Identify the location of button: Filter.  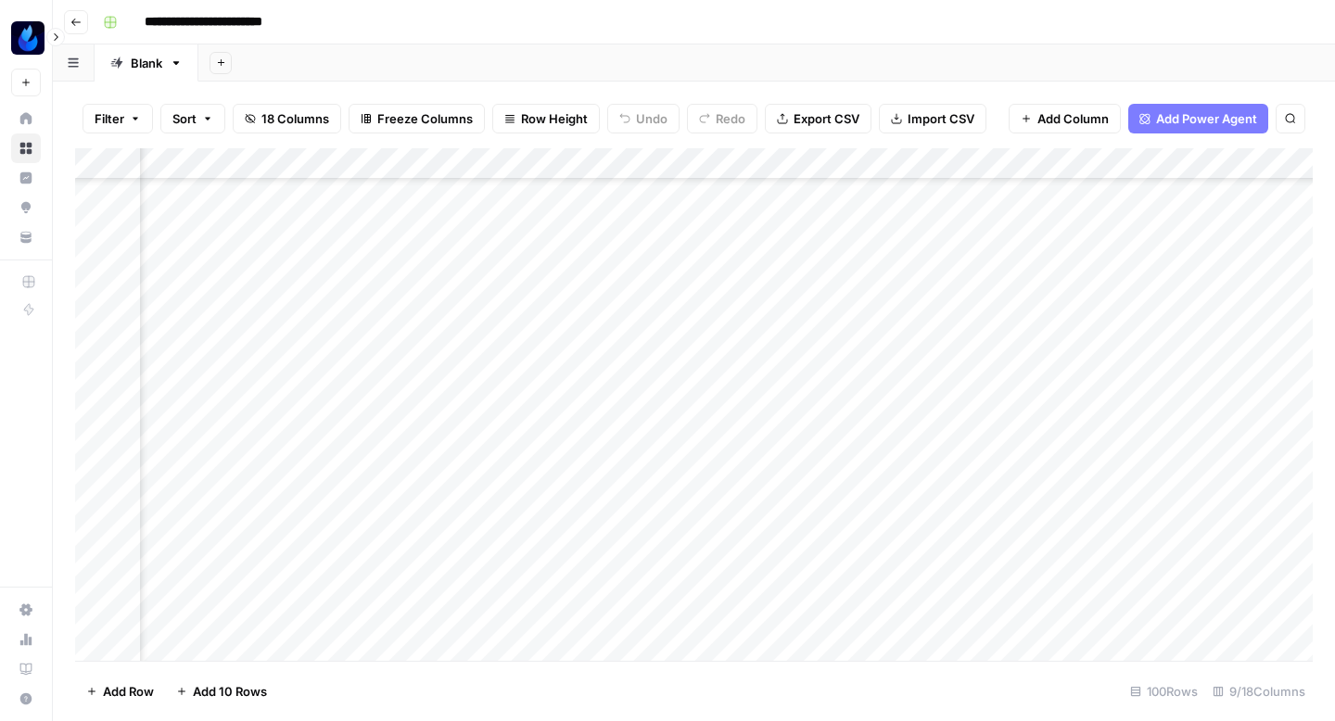
(118, 119).